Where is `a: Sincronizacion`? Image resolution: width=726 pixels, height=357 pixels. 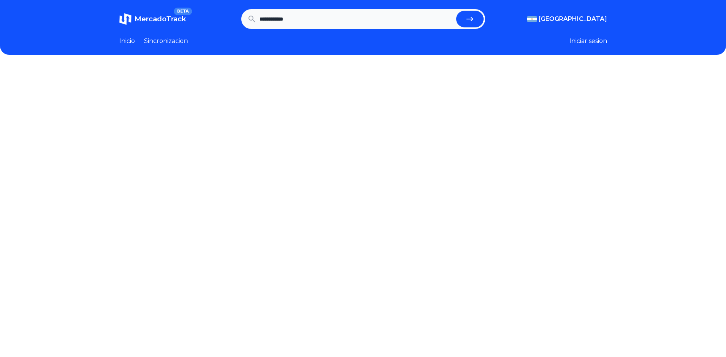
a: Sincronizacion is located at coordinates (166, 41).